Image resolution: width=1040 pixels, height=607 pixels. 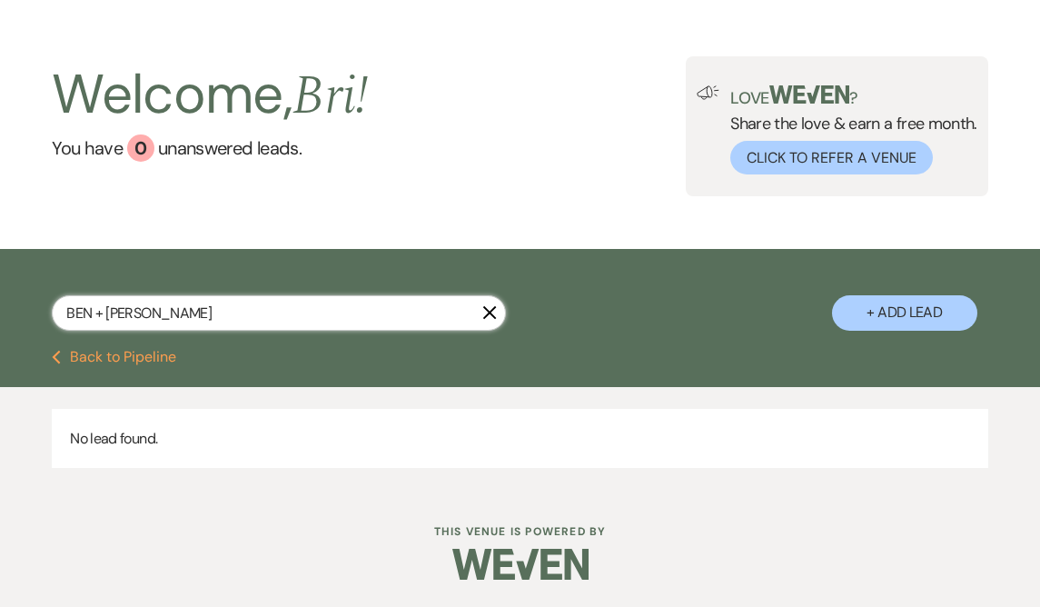 I want to click on button: Back to Pipeline, so click(x=114, y=357).